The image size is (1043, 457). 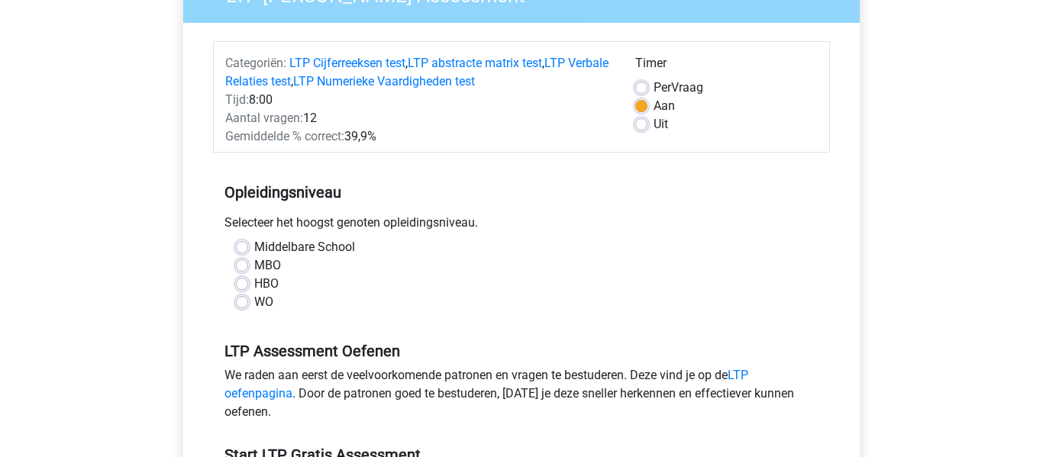 I want to click on span: Tijd:, so click(x=237, y=99).